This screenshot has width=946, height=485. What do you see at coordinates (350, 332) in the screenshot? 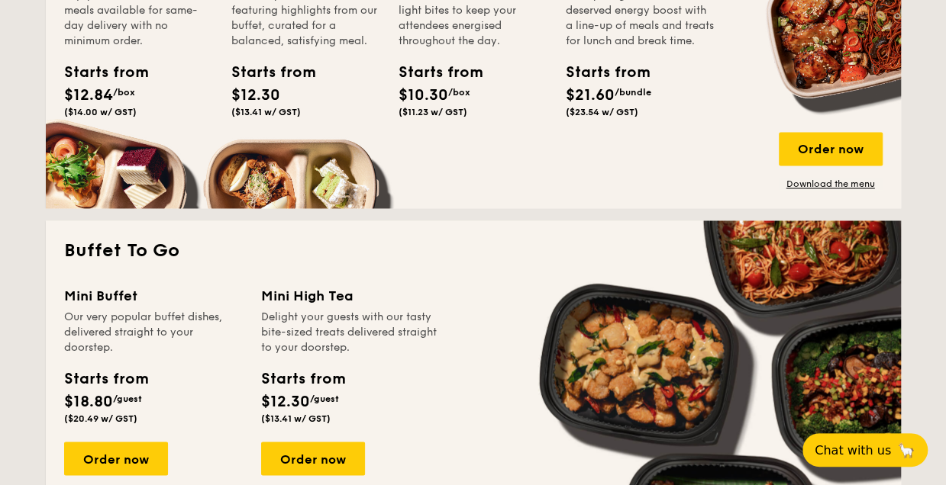
I see `div: Delight your guests with our tasty bite-sized treats delivered straight to your doorstep.` at bounding box center [350, 332].